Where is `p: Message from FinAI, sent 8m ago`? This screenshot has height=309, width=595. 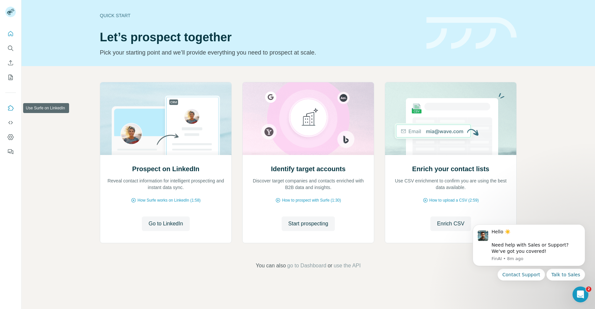 p: Message from FinAI, sent 8m ago is located at coordinates (73, 43).